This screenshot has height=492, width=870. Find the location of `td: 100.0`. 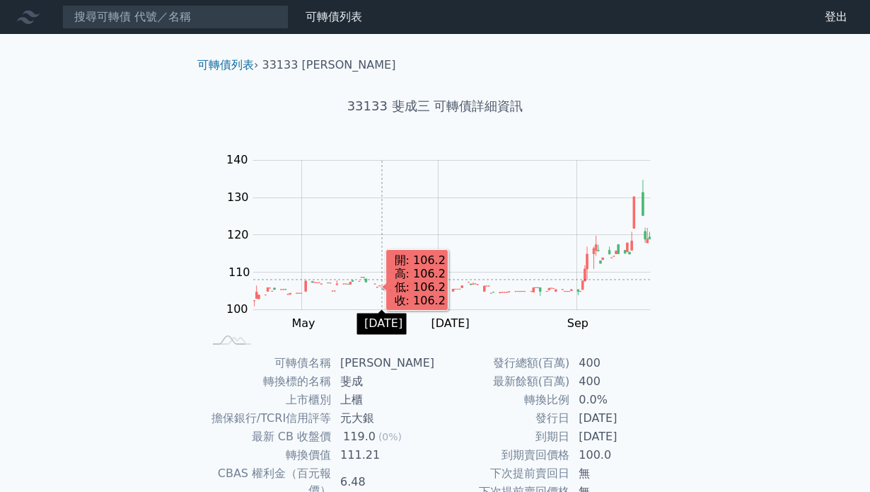

td: 100.0 is located at coordinates (618, 455).